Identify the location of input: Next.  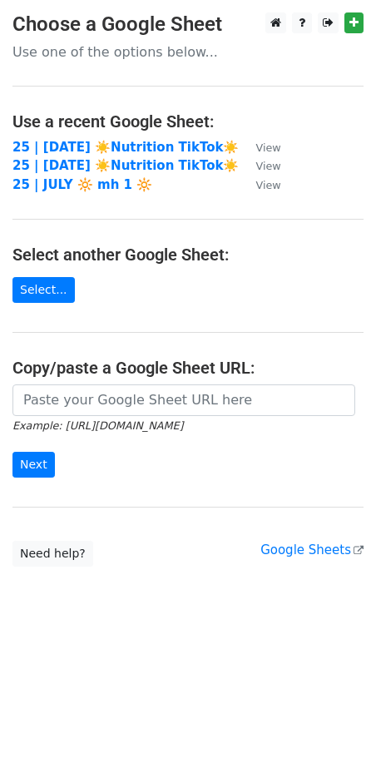
(33, 464).